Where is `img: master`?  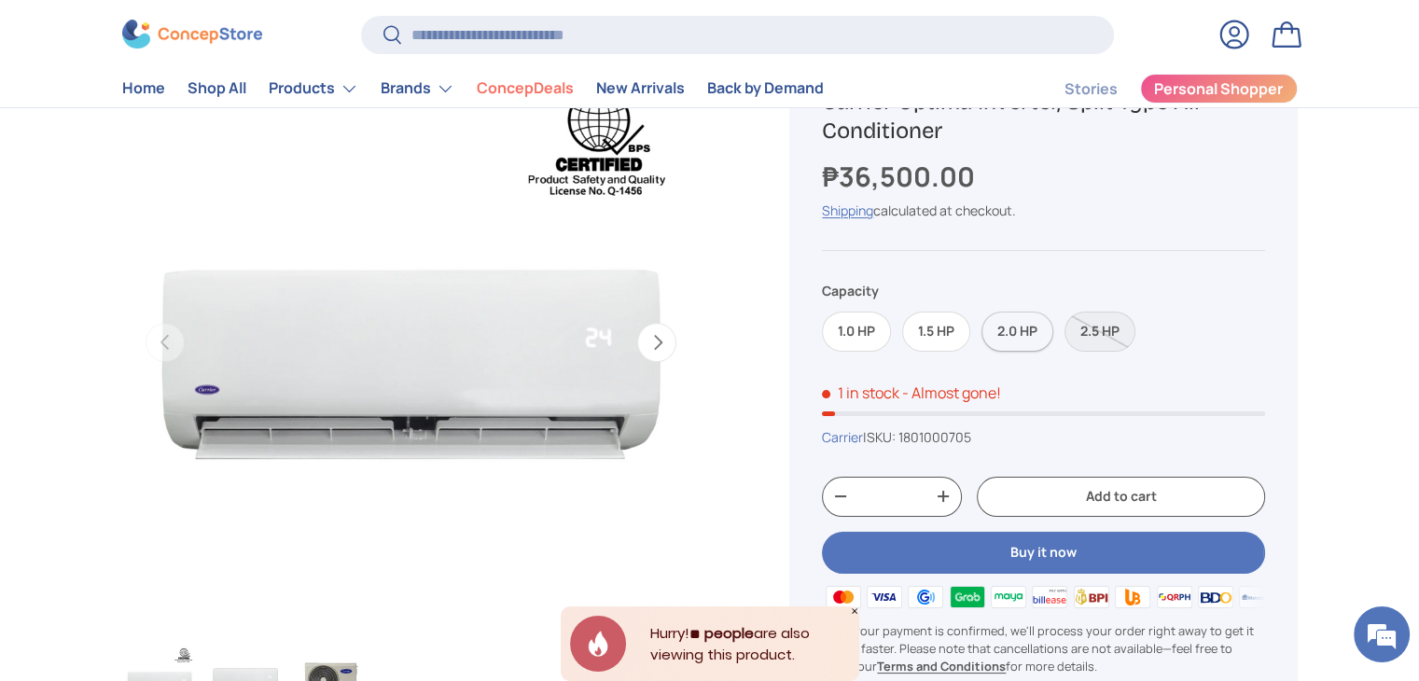 img: master is located at coordinates (842, 597).